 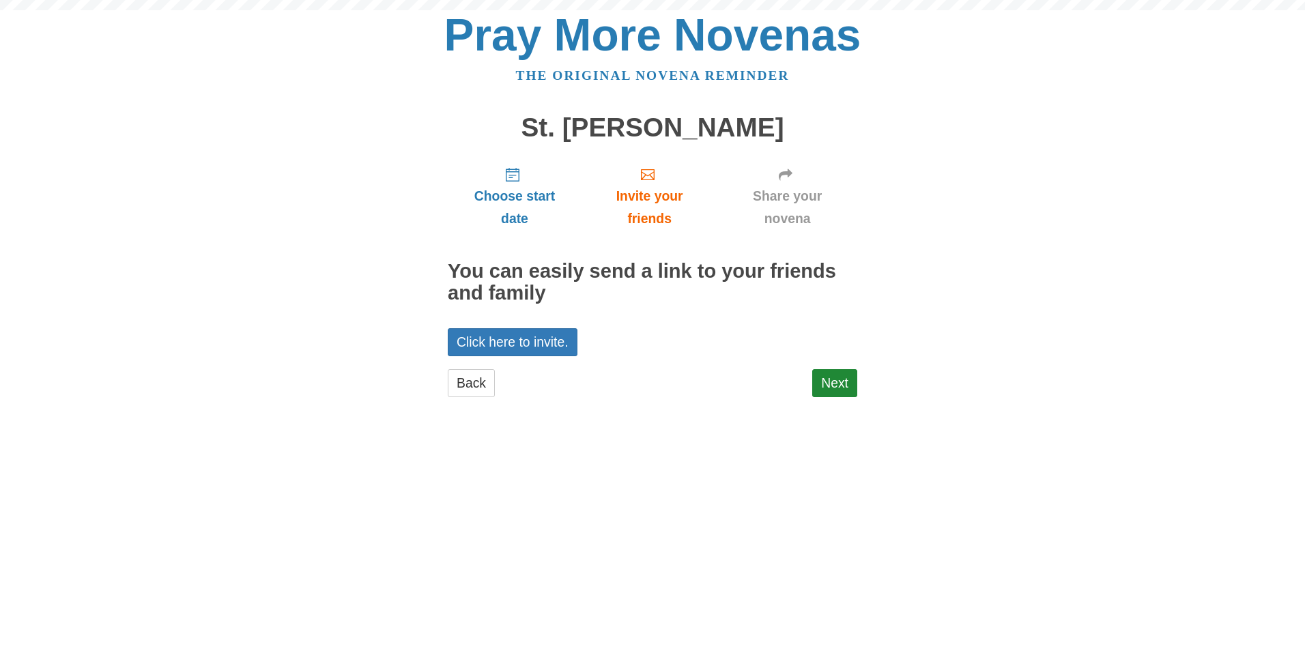 What do you see at coordinates (653, 283) in the screenshot?
I see `h2: You can easily send a link to your friends and family` at bounding box center [653, 283].